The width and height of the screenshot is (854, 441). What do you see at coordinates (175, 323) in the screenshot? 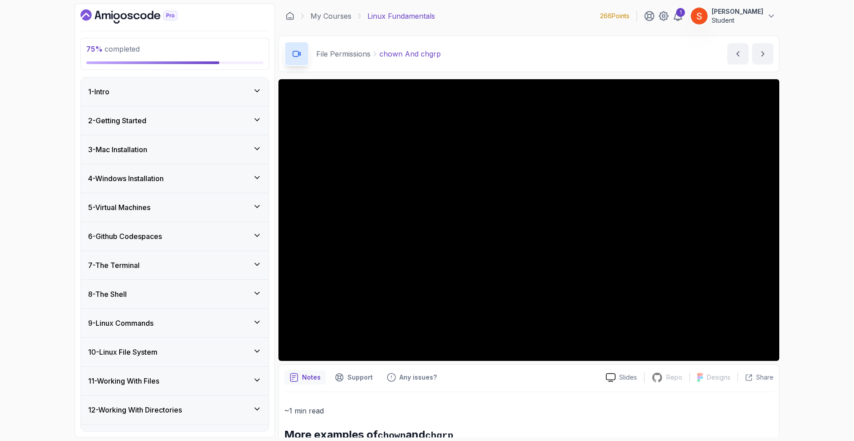
I see `button: 9-Linux Commands` at bounding box center [175, 323].